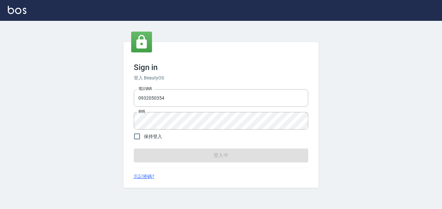 The height and width of the screenshot is (209, 442). What do you see at coordinates (145, 88) in the screenshot?
I see `label: 電話號碼` at bounding box center [145, 88].